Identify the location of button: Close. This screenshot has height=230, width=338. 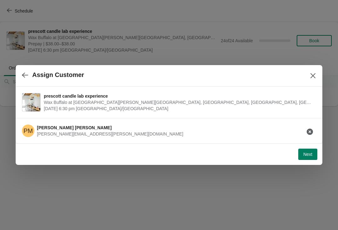
(313, 76).